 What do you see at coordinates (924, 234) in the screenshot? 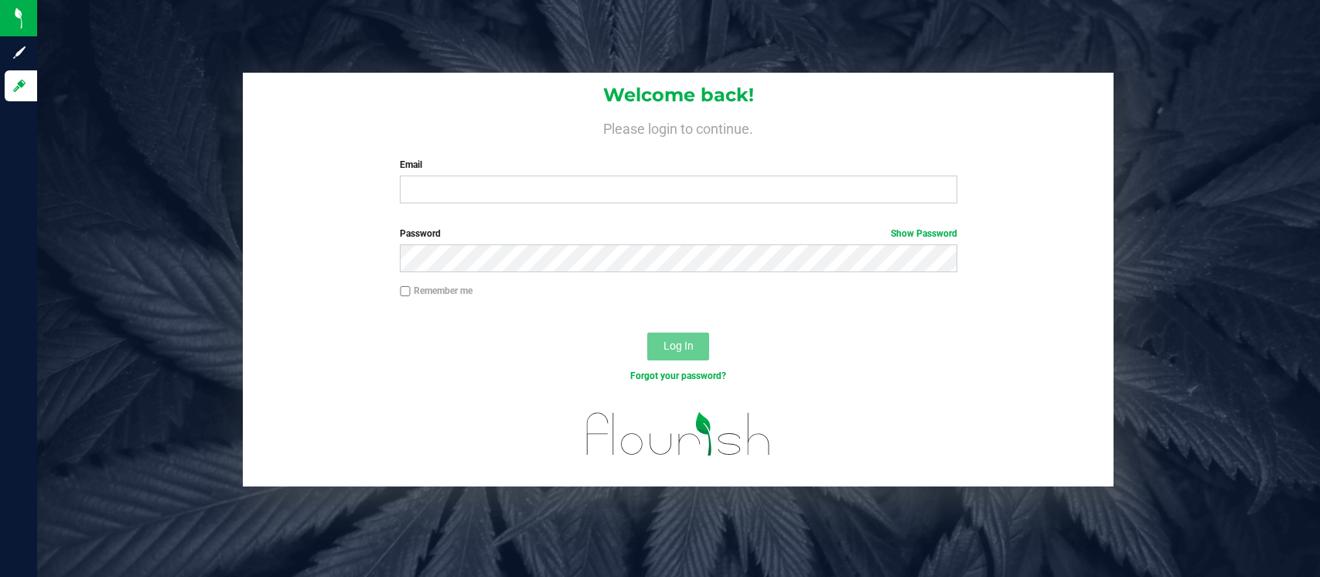
I see `a: Show Password` at bounding box center [924, 234].